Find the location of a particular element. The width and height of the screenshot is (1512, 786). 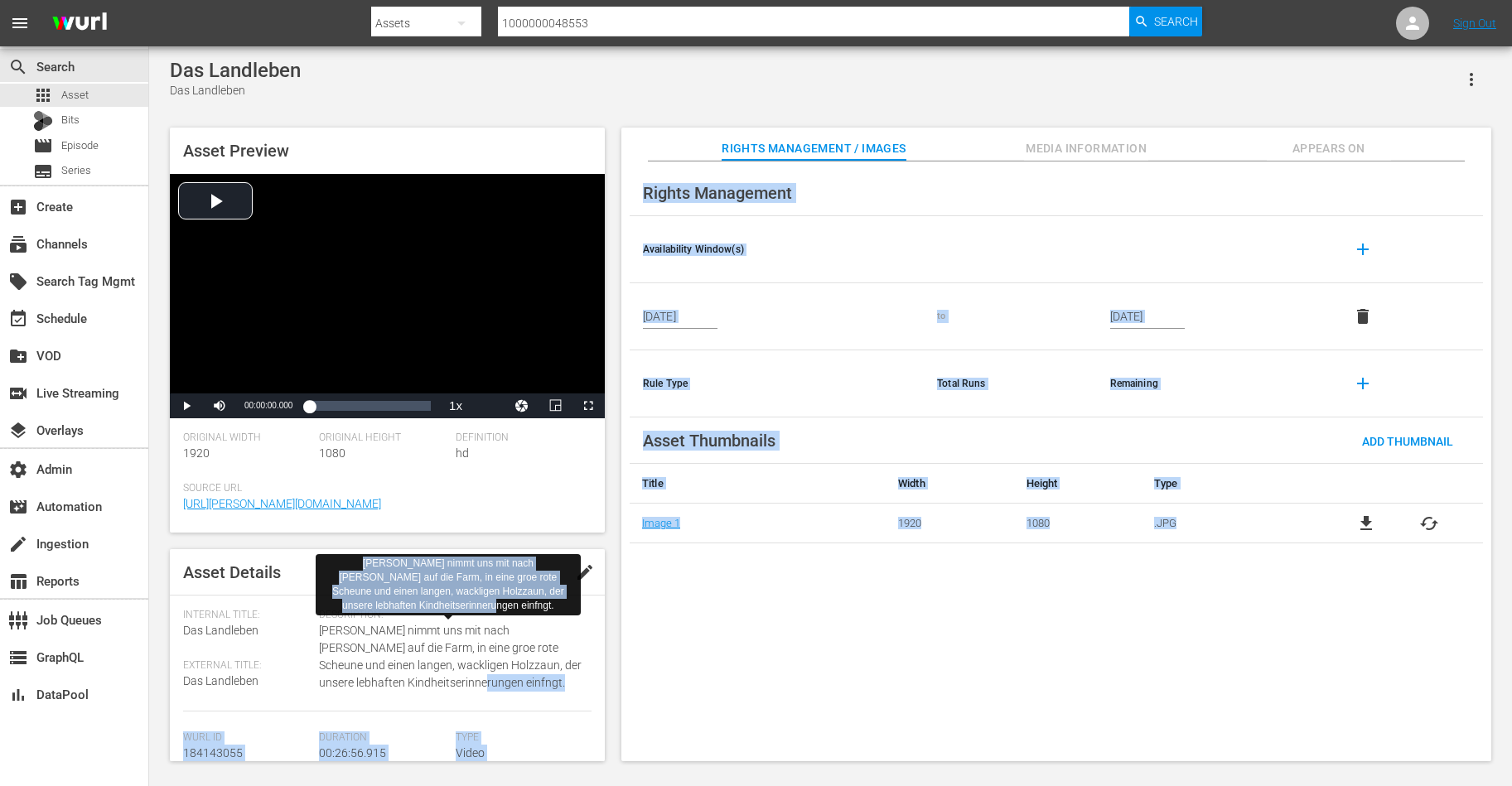

button: Play is located at coordinates (186, 406).